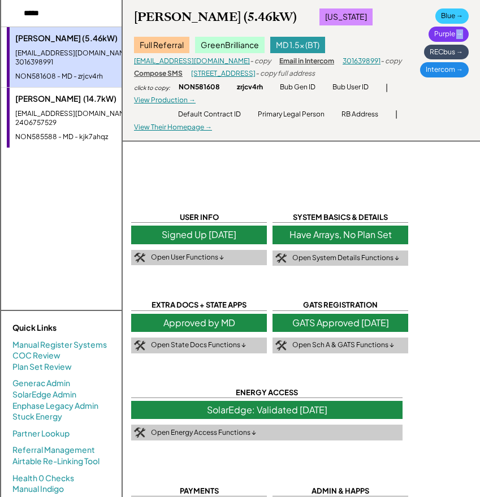  Describe the element at coordinates (158, 74) in the screenshot. I see `div: Compose SMS` at that location.